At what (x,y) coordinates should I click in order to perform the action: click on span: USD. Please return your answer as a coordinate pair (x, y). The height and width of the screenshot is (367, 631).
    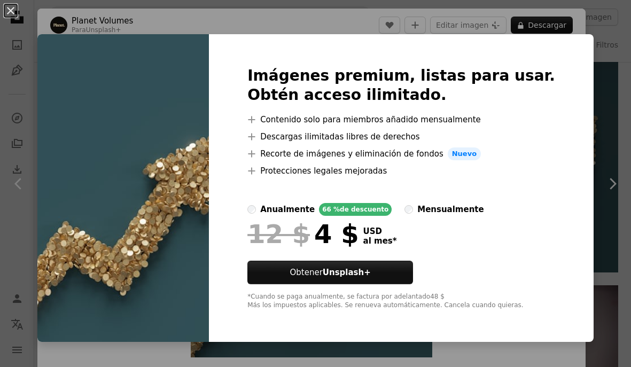
    Looking at the image, I should click on (380, 231).